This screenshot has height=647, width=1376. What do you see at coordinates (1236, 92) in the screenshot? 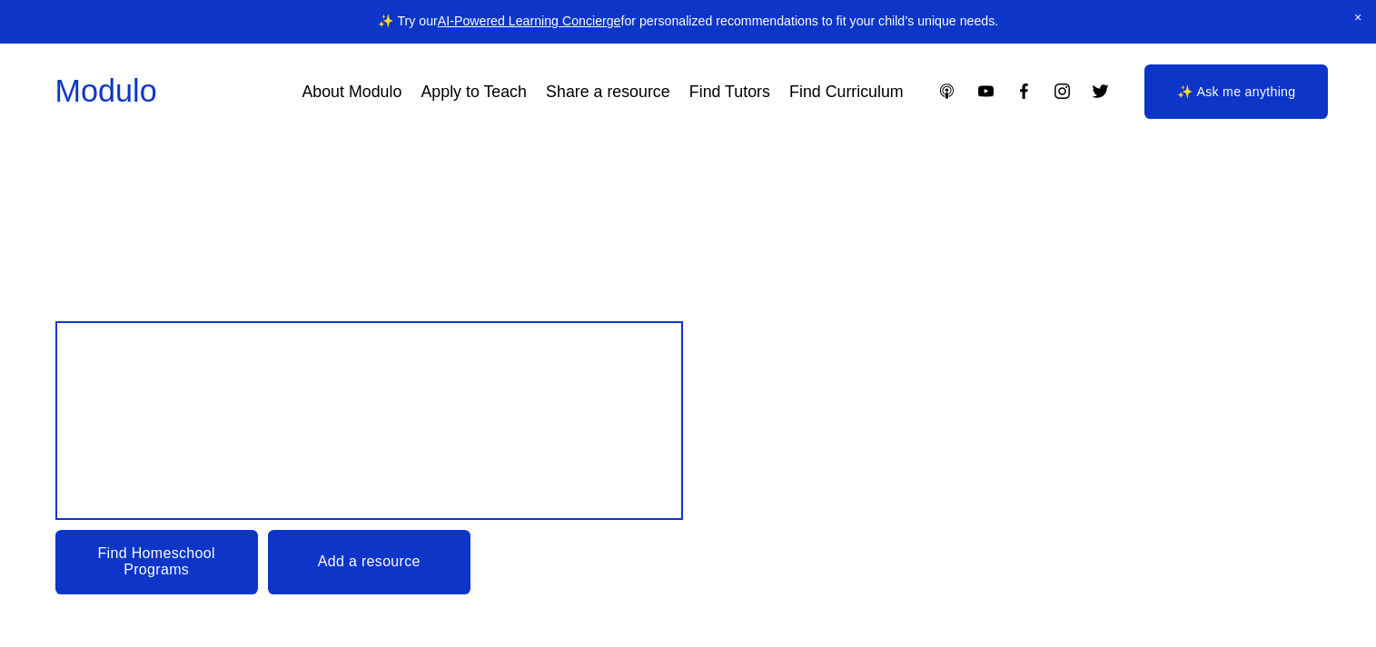
I see `a: ✨ Ask me anything` at bounding box center [1236, 92].